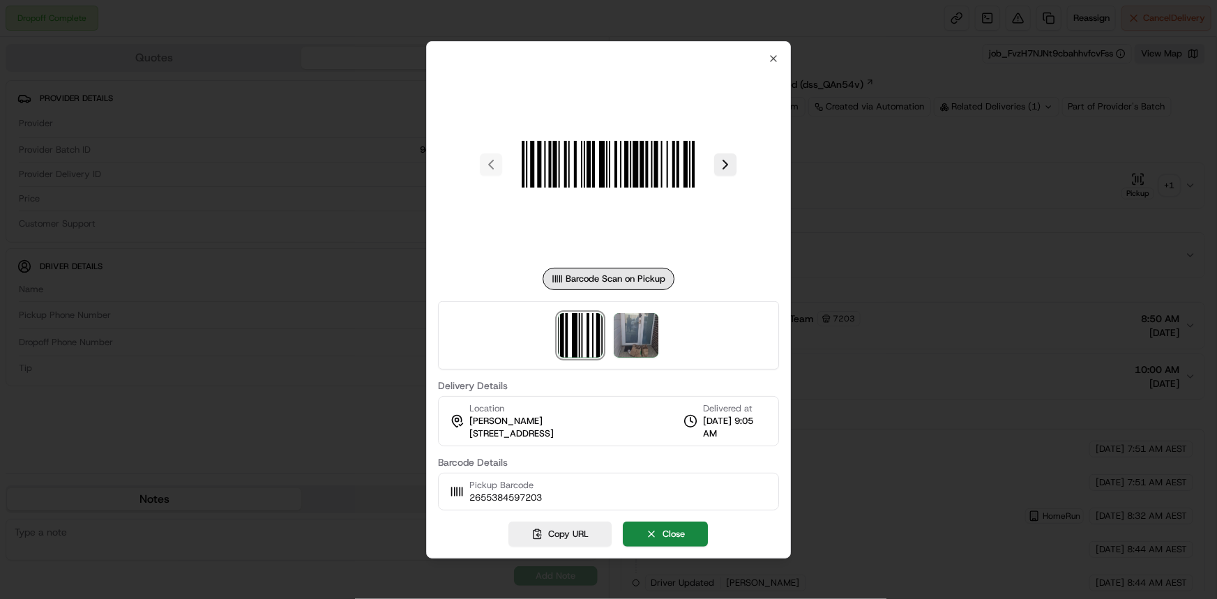  I want to click on span: Location, so click(487, 409).